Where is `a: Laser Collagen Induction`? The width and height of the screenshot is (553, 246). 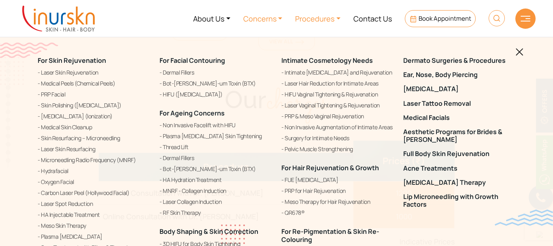 a: Laser Collagen Induction is located at coordinates (215, 202).